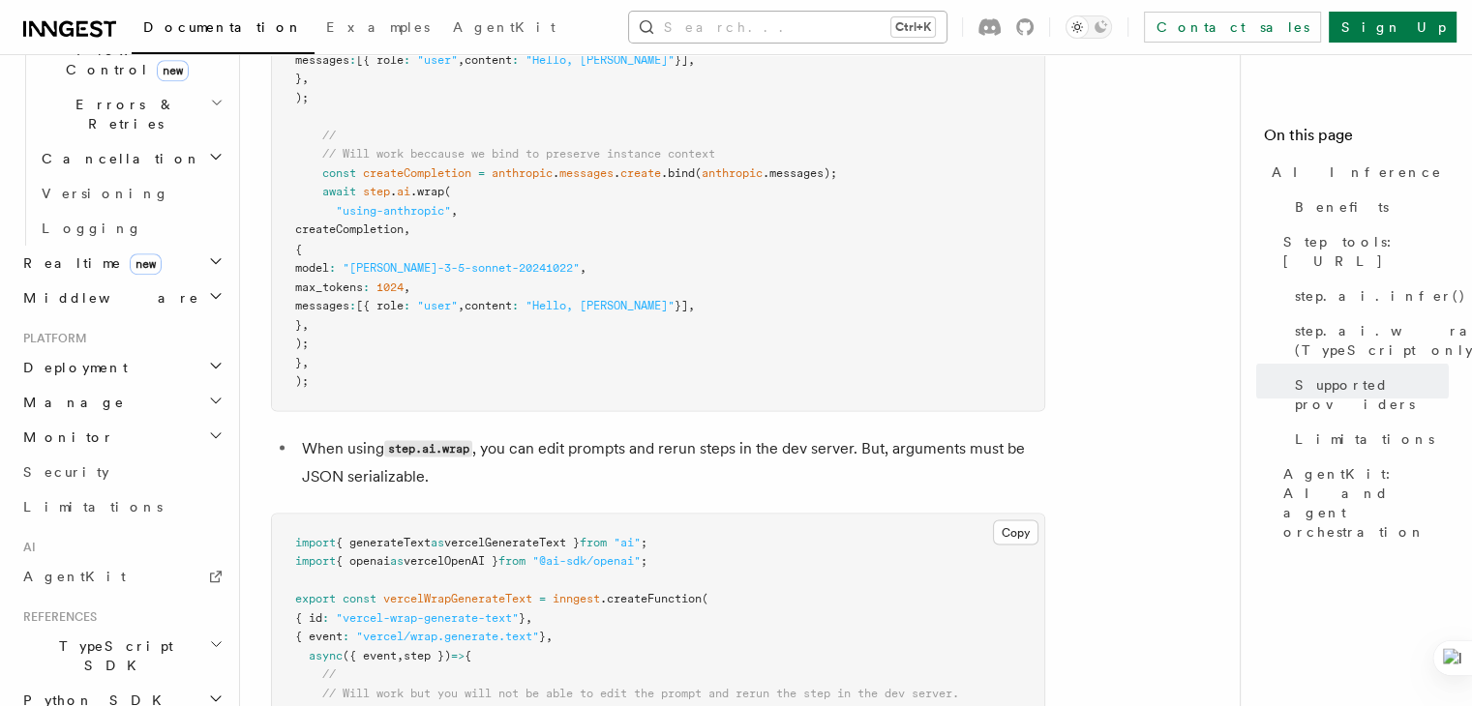  Describe the element at coordinates (488, 60) in the screenshot. I see `span: content` at that location.